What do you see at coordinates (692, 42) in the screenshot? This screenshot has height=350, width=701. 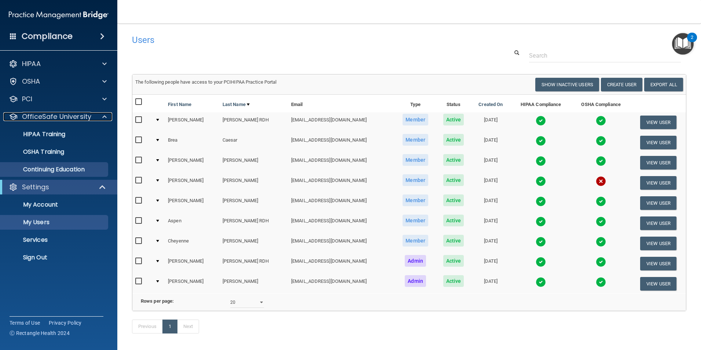 I see `div: 2` at bounding box center [692, 42].